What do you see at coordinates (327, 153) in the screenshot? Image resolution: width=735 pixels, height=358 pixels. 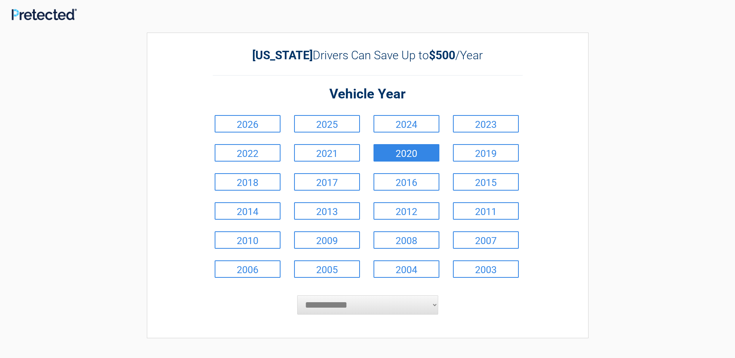 I see `a: 2021` at bounding box center [327, 153].